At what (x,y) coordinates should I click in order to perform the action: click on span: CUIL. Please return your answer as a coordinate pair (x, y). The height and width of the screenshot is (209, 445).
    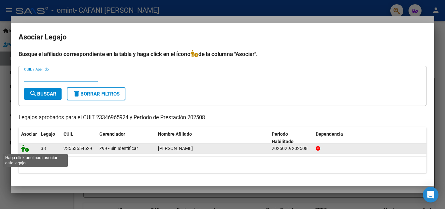
    Looking at the image, I should click on (68, 134).